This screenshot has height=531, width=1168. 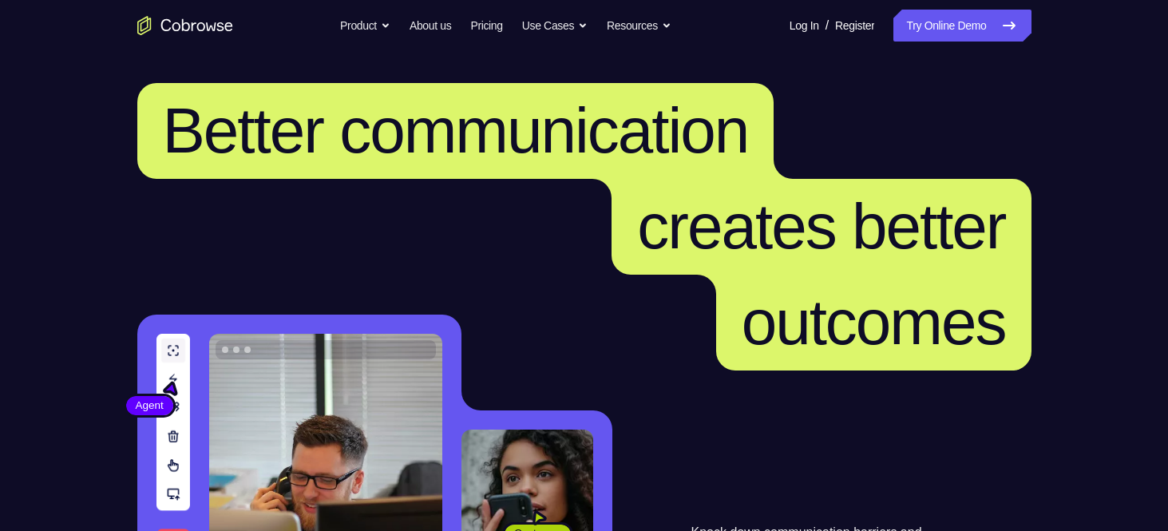 What do you see at coordinates (555, 26) in the screenshot?
I see `button: Use Cases` at bounding box center [555, 26].